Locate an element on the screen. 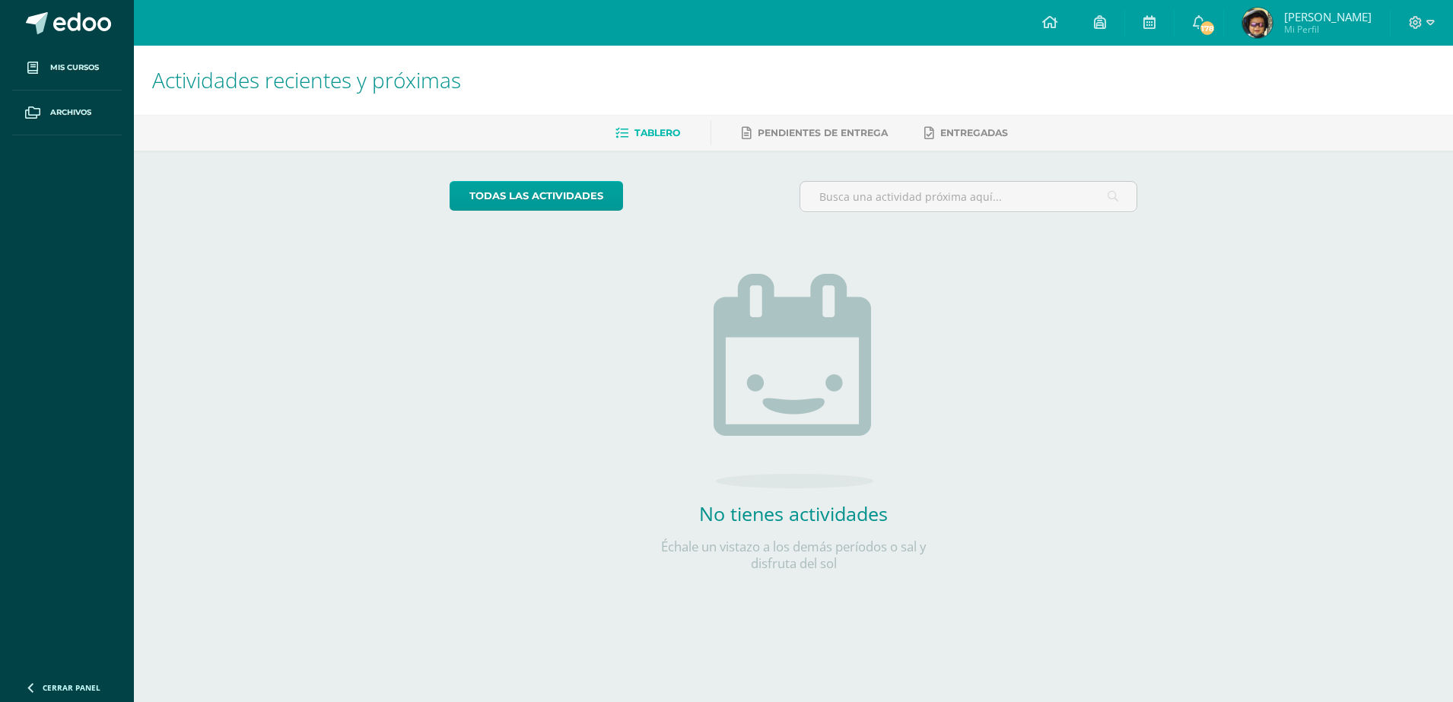  input: Busca una actividad próxima aquí... is located at coordinates (969, 196).